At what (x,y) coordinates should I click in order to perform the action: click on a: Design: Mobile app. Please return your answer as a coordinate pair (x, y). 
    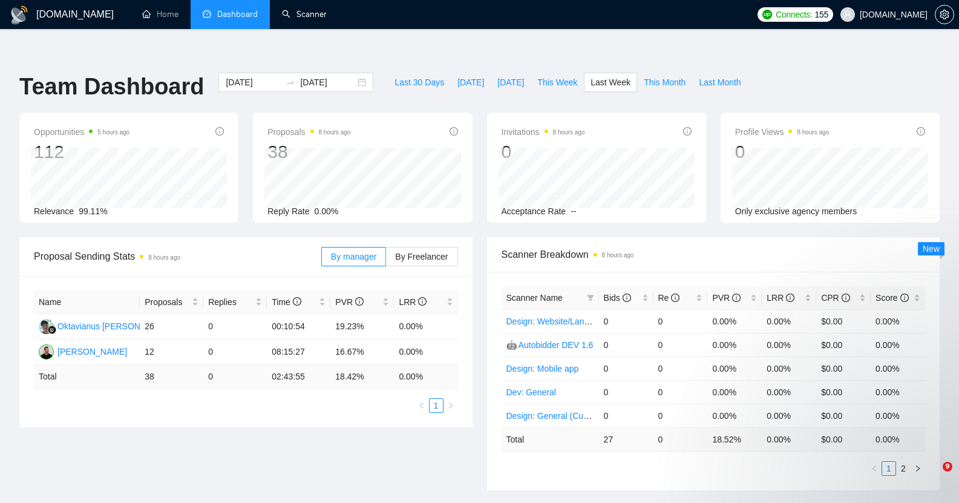
    Looking at the image, I should click on (543, 368).